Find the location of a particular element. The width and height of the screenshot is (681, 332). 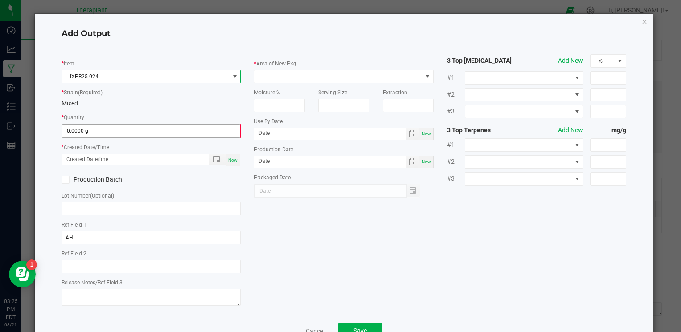

label: Item is located at coordinates (69, 64).